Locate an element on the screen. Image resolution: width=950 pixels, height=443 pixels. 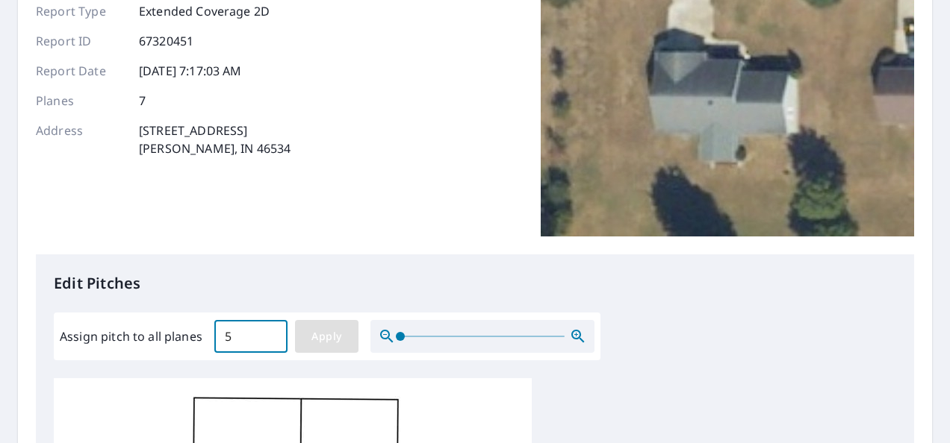
label: Assign pitch to all planes is located at coordinates (131, 337).